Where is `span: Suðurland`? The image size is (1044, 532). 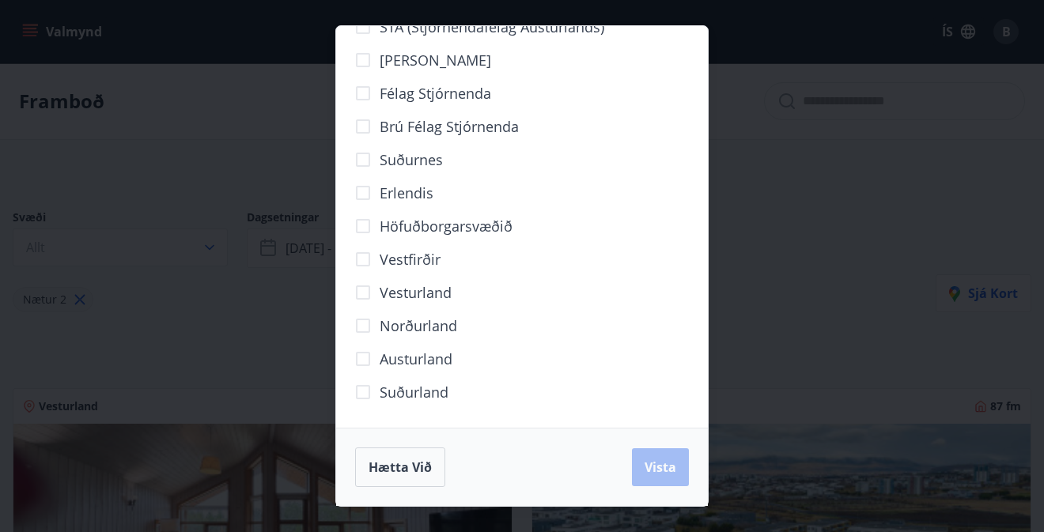
span: Suðurland is located at coordinates (414, 392).